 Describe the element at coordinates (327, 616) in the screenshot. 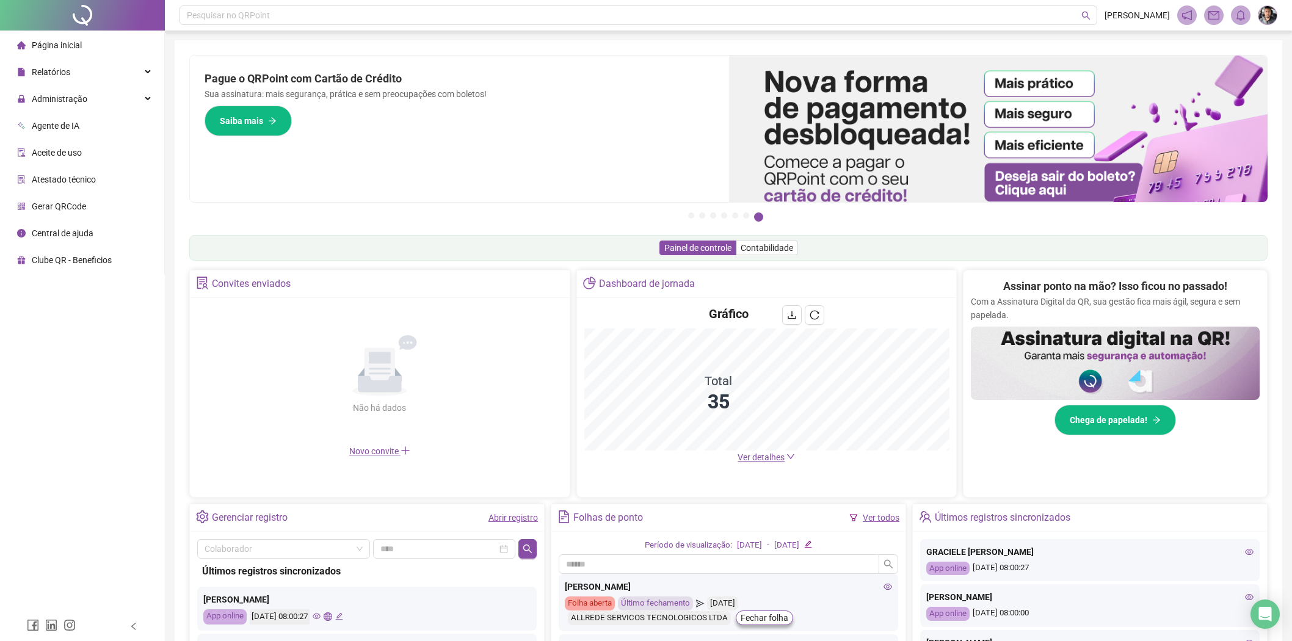

I see `span: global` at that location.